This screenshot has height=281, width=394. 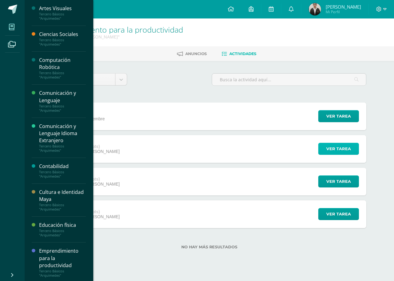 I want to click on label: No hay más resultados, so click(x=209, y=247).